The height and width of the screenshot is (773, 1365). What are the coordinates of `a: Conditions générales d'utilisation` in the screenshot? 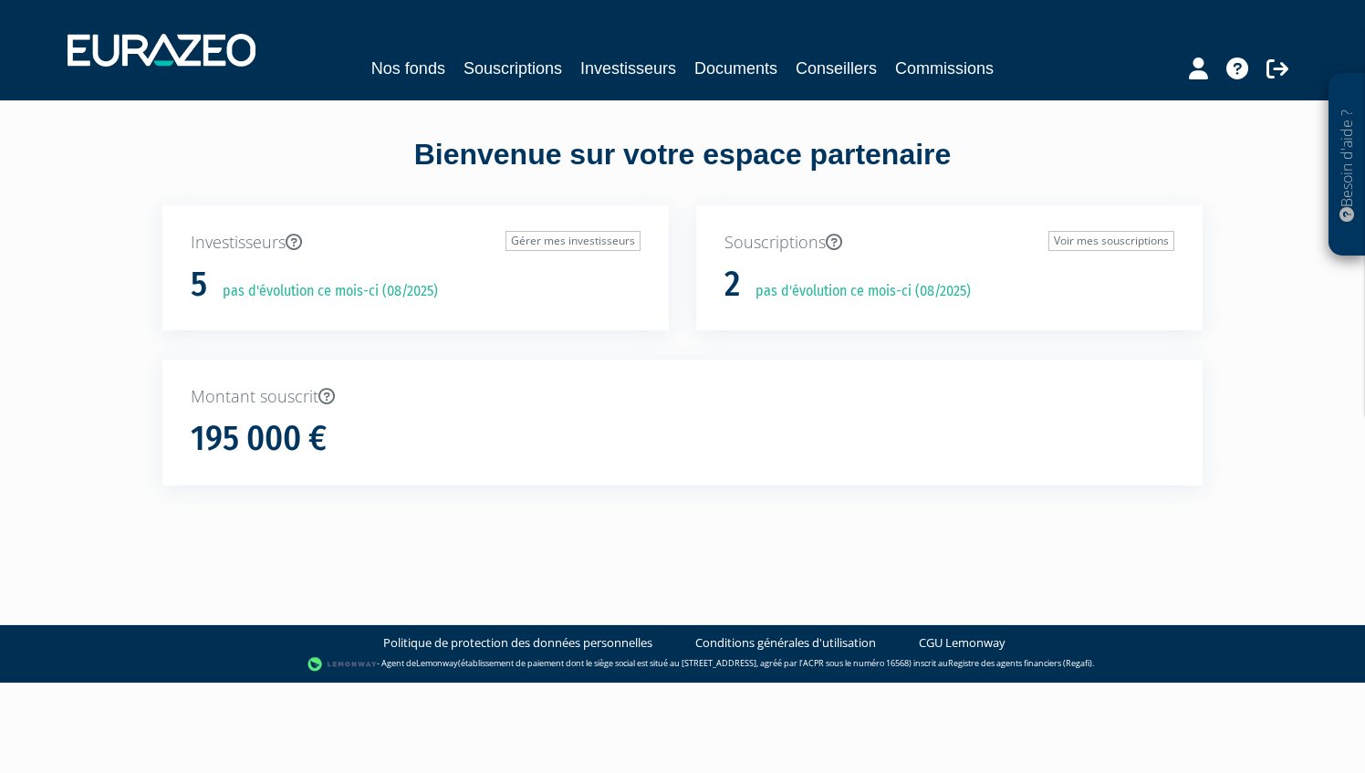 It's located at (786, 642).